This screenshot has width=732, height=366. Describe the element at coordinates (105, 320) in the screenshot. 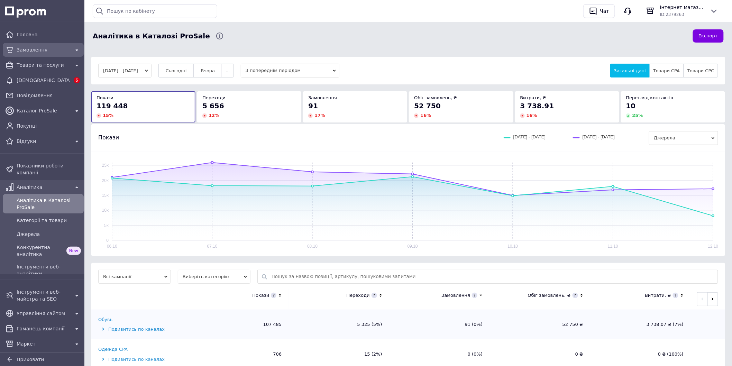

I see `div: Обувь` at that location.